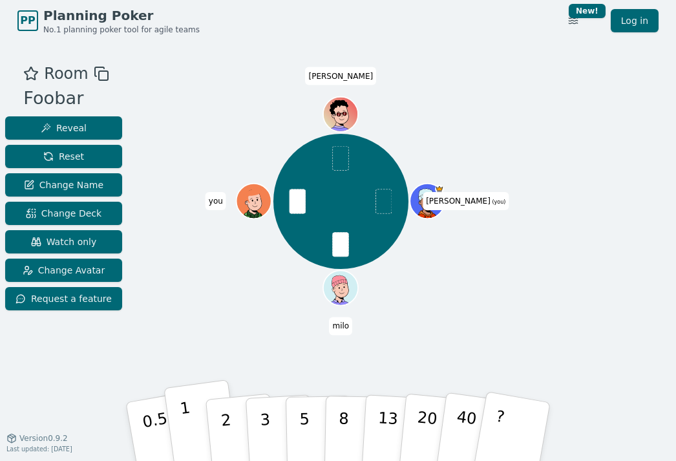  I want to click on div: New!, so click(587, 11).